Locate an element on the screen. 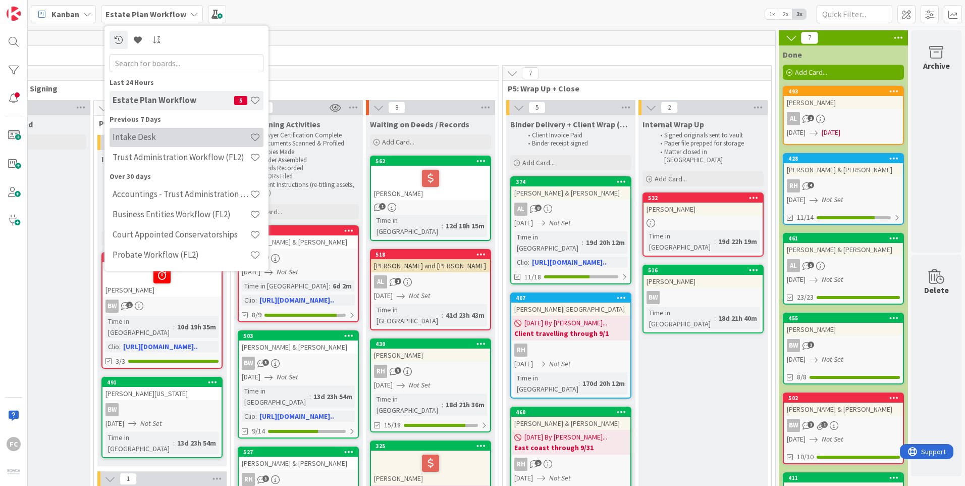 Image resolution: width=965 pixels, height=486 pixels. img: avatar is located at coordinates (14, 472).